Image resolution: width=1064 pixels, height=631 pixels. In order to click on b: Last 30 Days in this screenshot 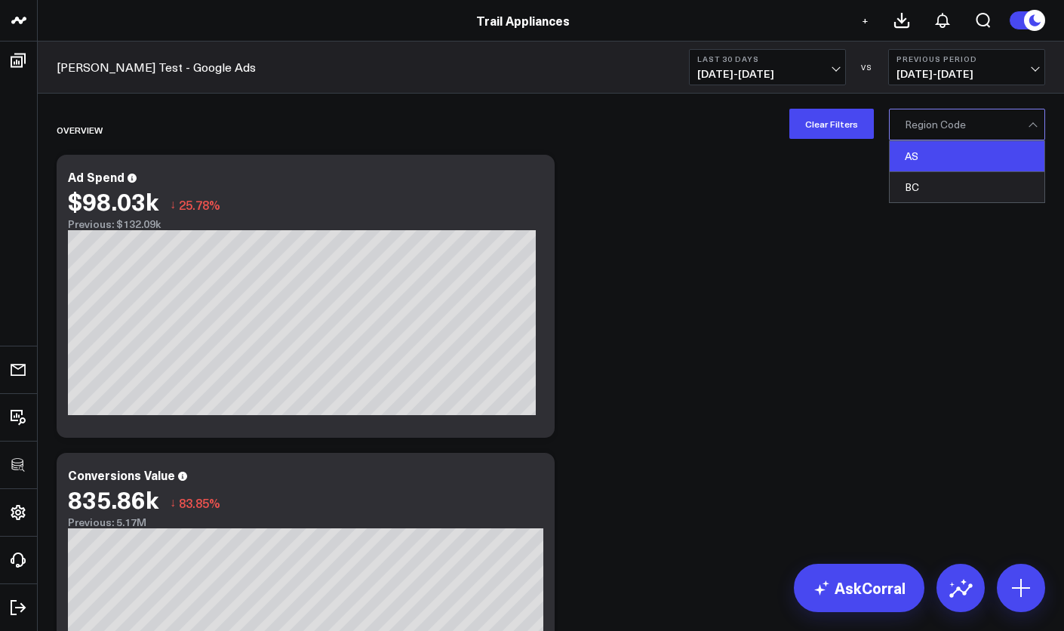, I will do `click(767, 59)`.